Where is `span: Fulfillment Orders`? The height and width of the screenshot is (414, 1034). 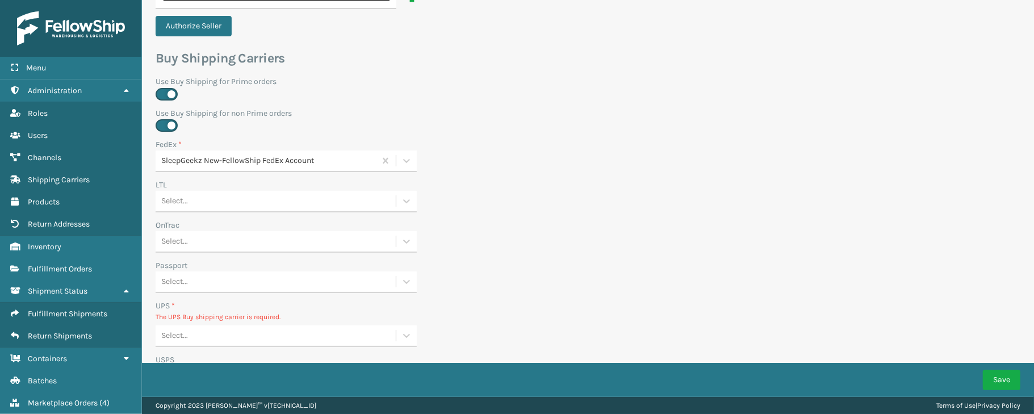
span: Fulfillment Orders is located at coordinates (60, 269).